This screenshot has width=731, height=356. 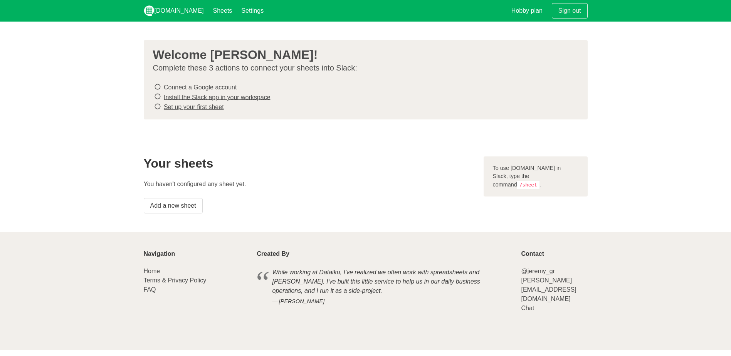 I want to click on a: Set up your first sheet, so click(x=194, y=107).